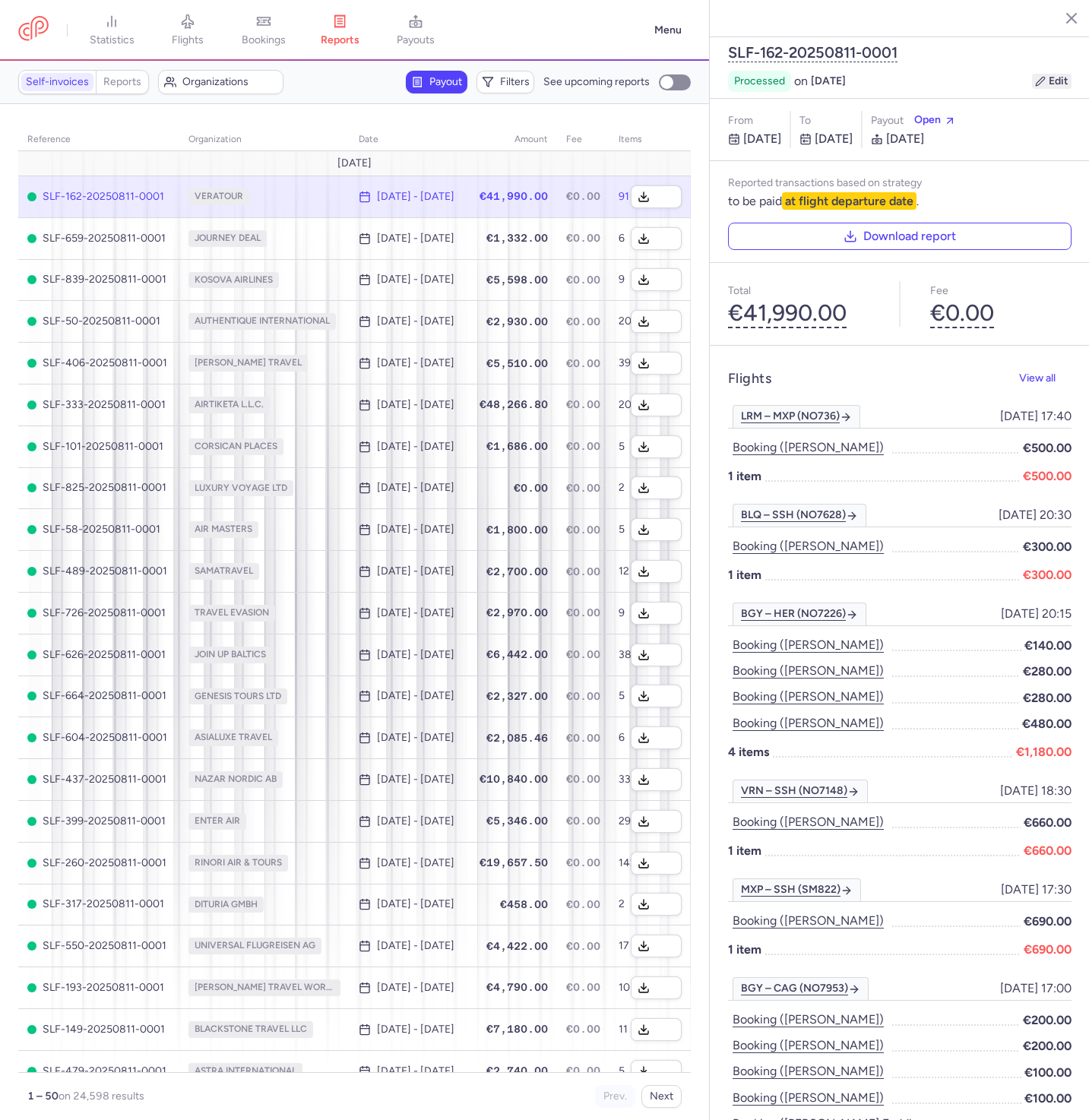 This screenshot has height=1120, width=1089. I want to click on td: 10, so click(630, 988).